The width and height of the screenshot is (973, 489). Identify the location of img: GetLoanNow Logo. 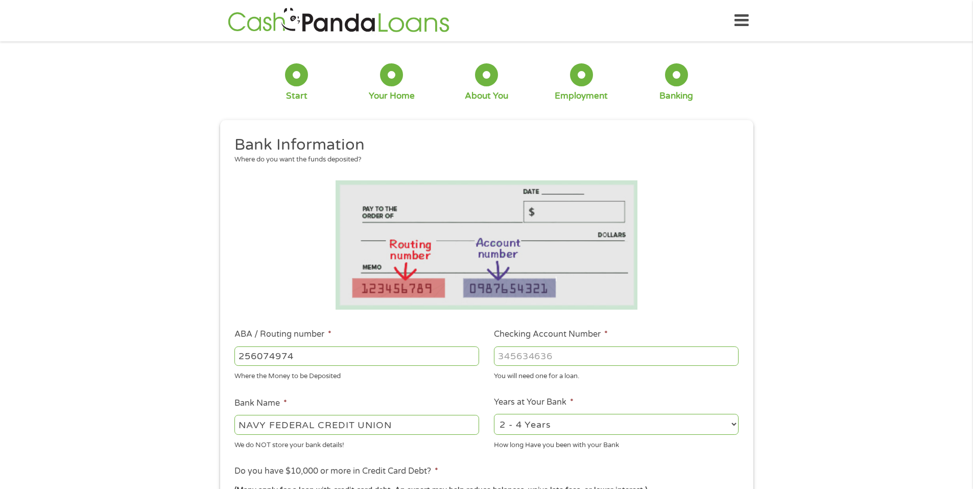
(339, 20).